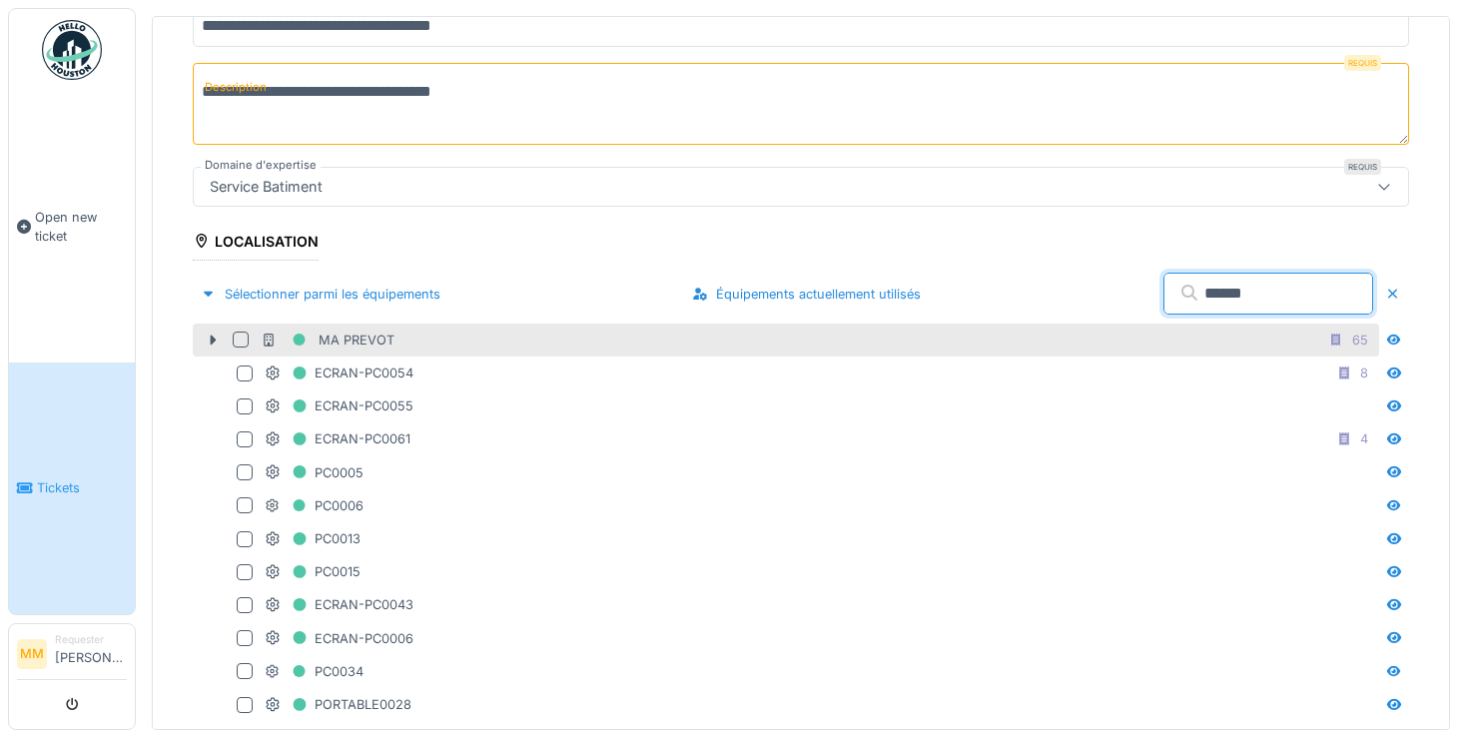  Describe the element at coordinates (339, 405) in the screenshot. I see `div: ECRAN-PC0055` at that location.